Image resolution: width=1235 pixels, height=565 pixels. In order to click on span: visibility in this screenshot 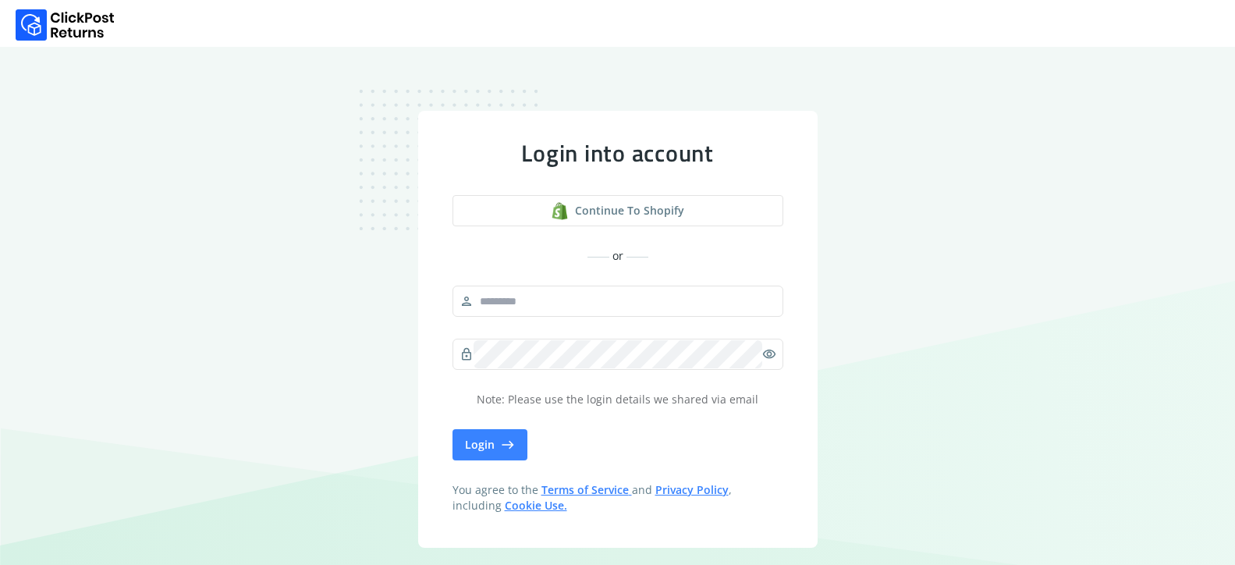, I will do `click(769, 354)`.